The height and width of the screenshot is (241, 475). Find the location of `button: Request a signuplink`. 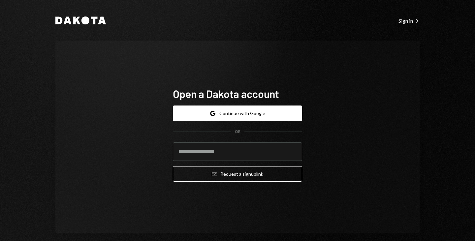

button: Request a signuplink is located at coordinates (237, 174).